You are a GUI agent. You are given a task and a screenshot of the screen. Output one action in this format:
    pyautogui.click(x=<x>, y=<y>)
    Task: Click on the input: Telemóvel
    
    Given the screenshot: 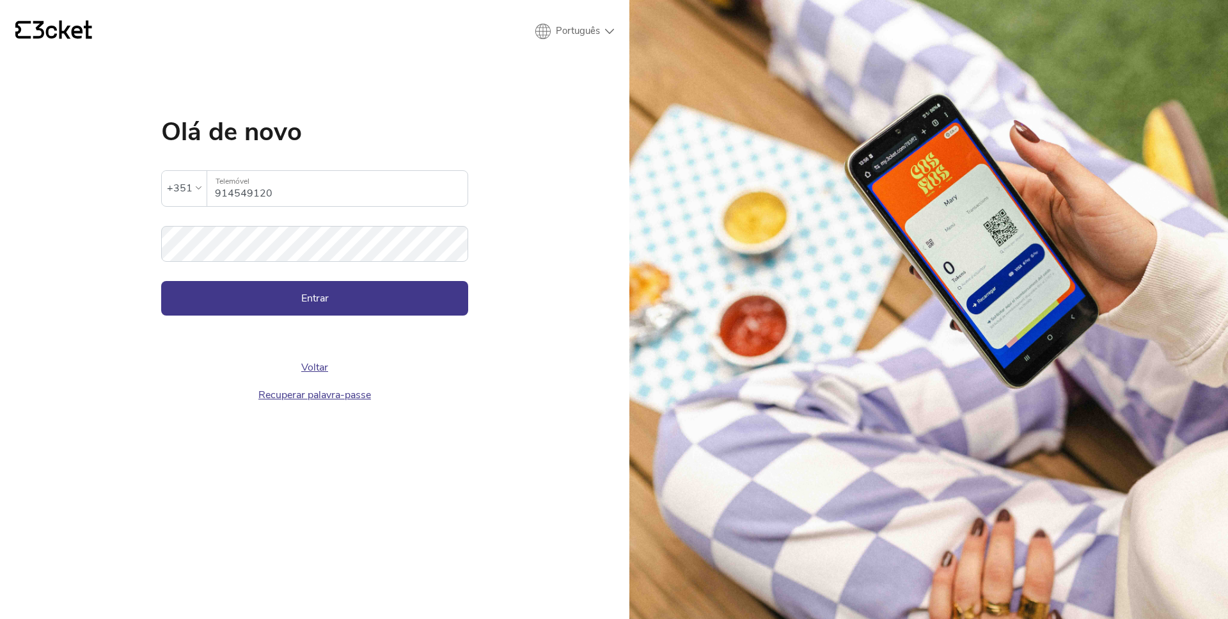 What is the action you would take?
    pyautogui.click(x=341, y=188)
    